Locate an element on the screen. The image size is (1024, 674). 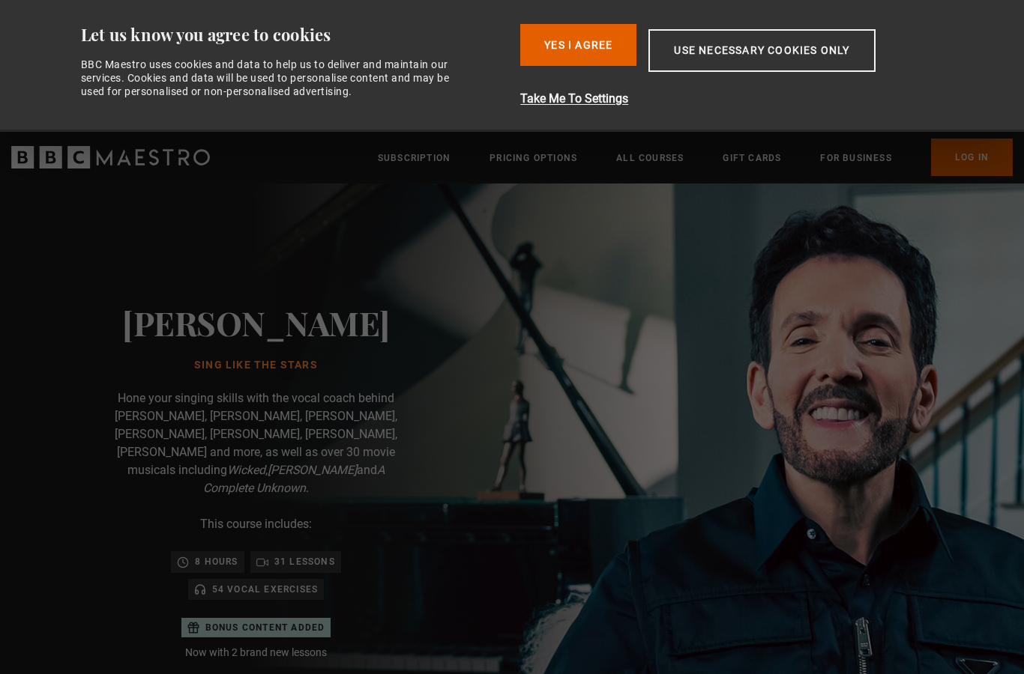
a: BBC Maestro is located at coordinates (110, 157).